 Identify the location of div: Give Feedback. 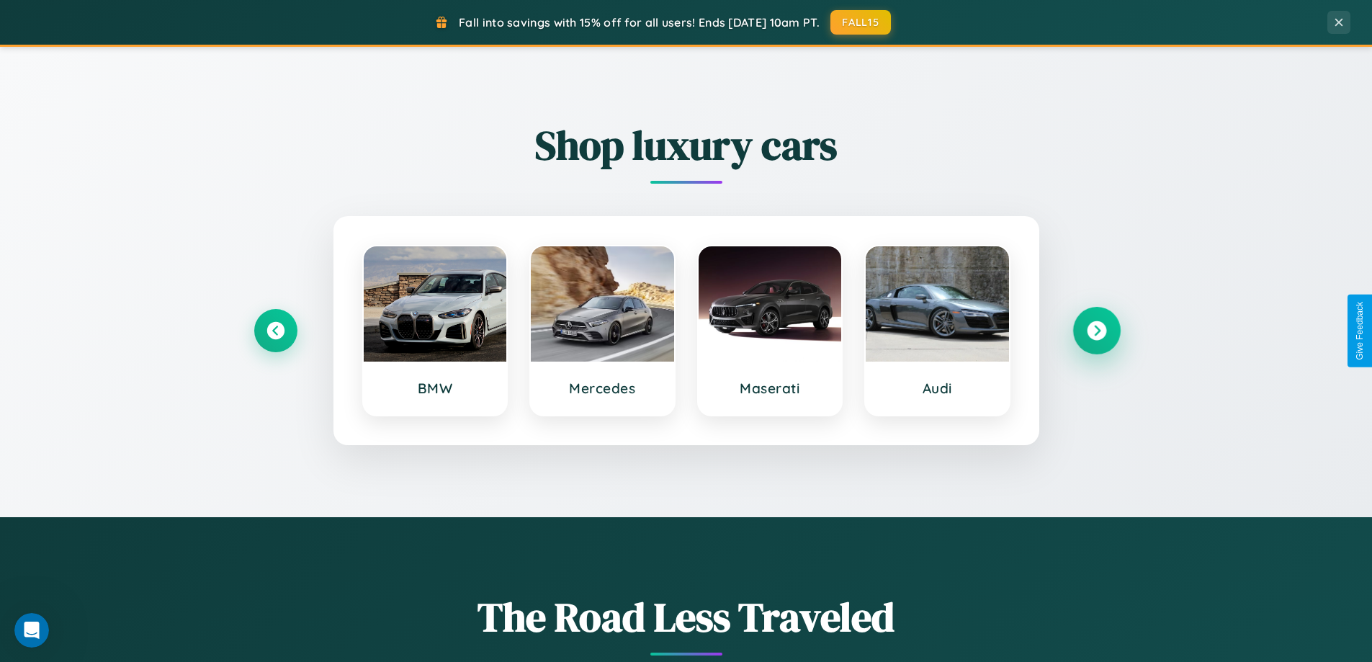
(1360, 331).